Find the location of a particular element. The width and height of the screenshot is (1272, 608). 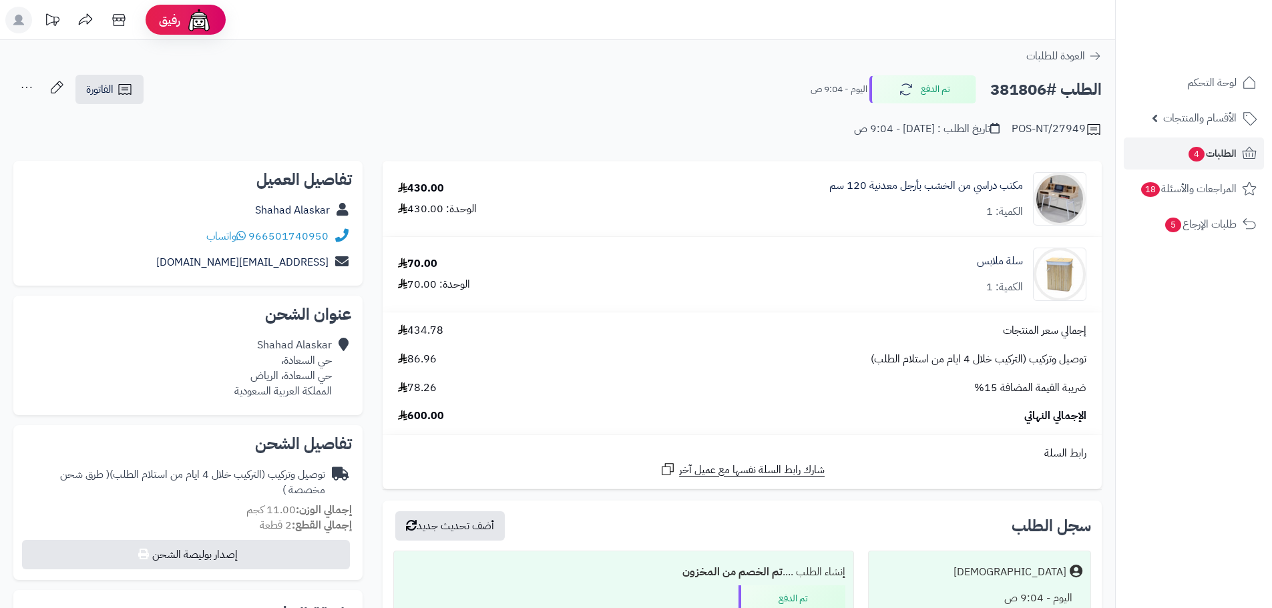

div: POS-NT/27949 is located at coordinates (1056, 130).